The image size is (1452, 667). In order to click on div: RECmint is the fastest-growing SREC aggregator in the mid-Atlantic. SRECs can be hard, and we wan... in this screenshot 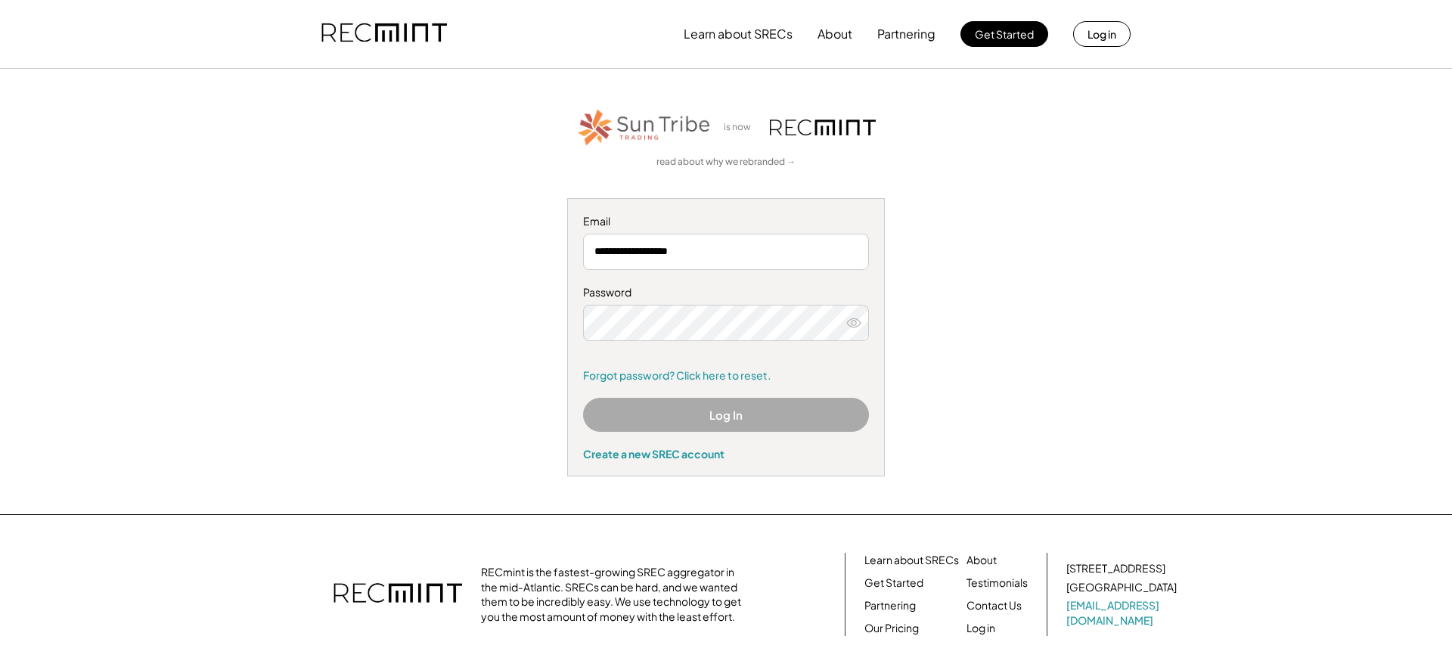, I will do `click(615, 594)`.